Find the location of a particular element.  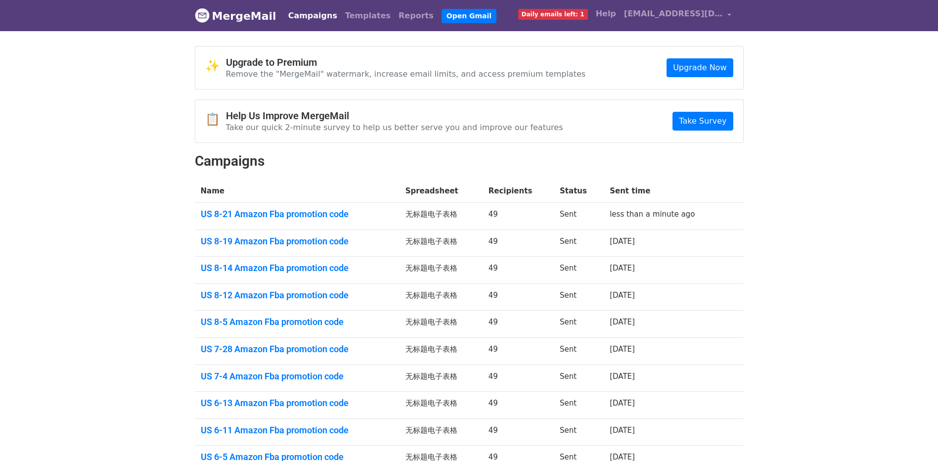

th: Status is located at coordinates (578, 191).